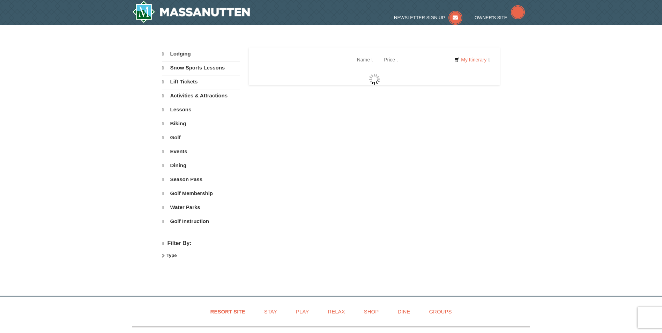 Image resolution: width=662 pixels, height=333 pixels. Describe the element at coordinates (365, 60) in the screenshot. I see `a: Name` at that location.